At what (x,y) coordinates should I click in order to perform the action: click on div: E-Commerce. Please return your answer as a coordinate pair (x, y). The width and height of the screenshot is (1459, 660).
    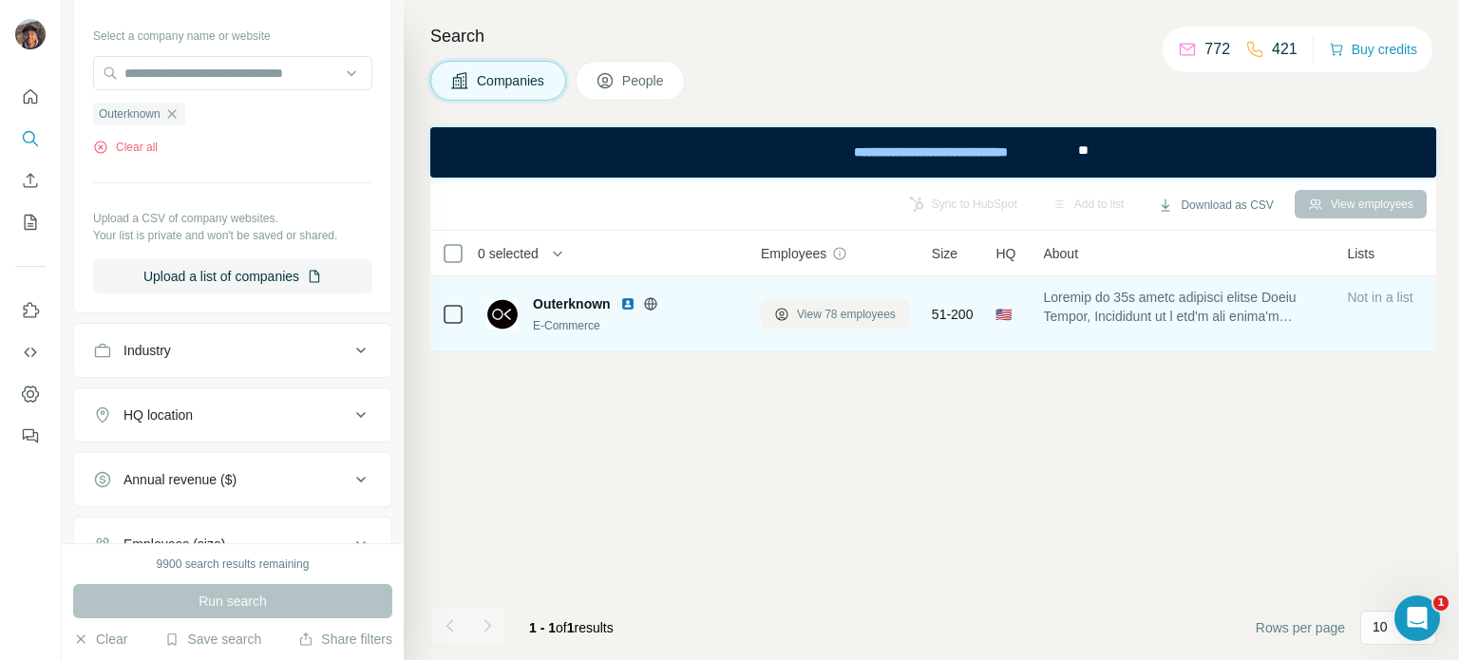
    Looking at the image, I should click on (635, 326).